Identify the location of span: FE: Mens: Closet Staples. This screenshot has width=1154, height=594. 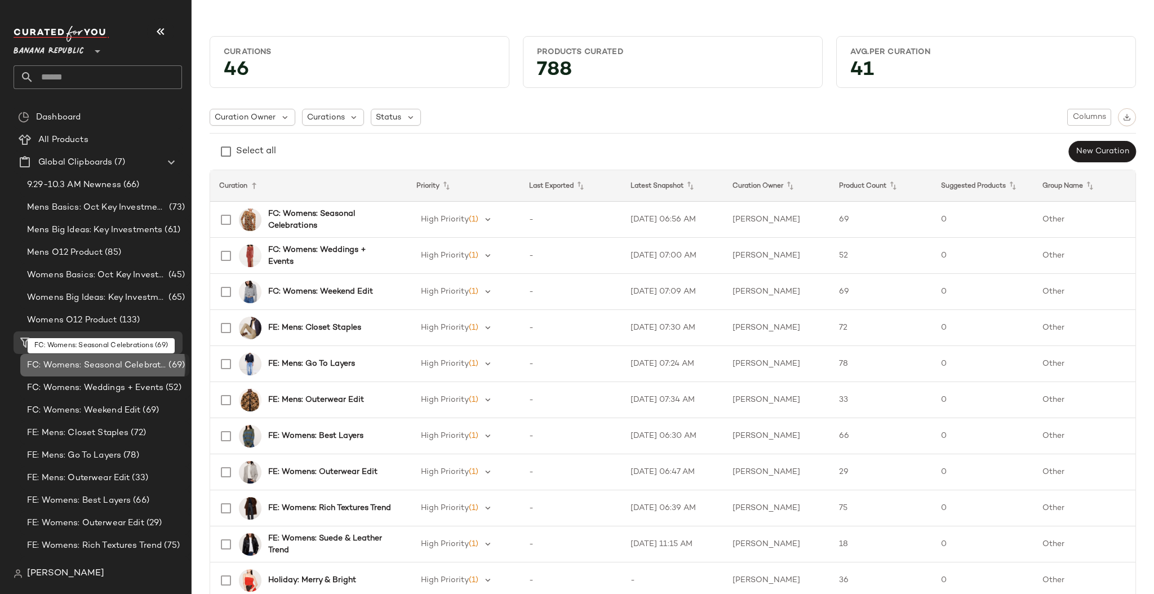
(78, 433).